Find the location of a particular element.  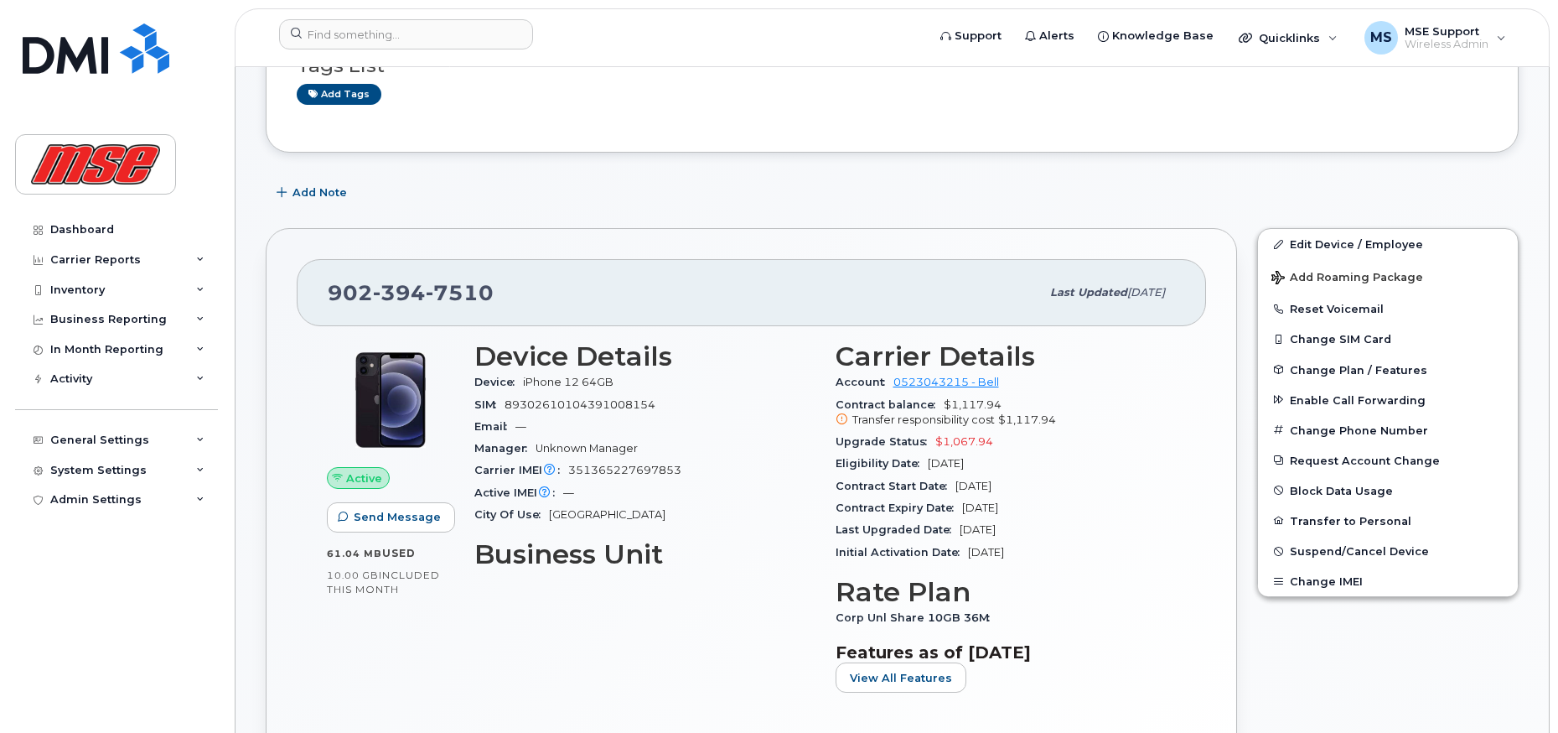

img: iPhone_12.jpg is located at coordinates (391, 400).